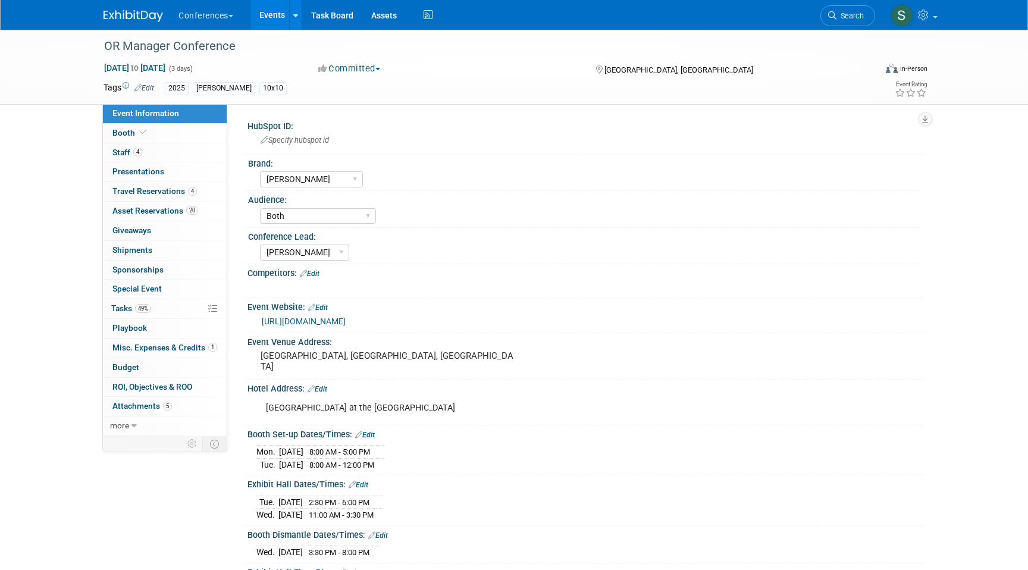 This screenshot has width=1028, height=570. I want to click on span: Playbook, so click(130, 328).